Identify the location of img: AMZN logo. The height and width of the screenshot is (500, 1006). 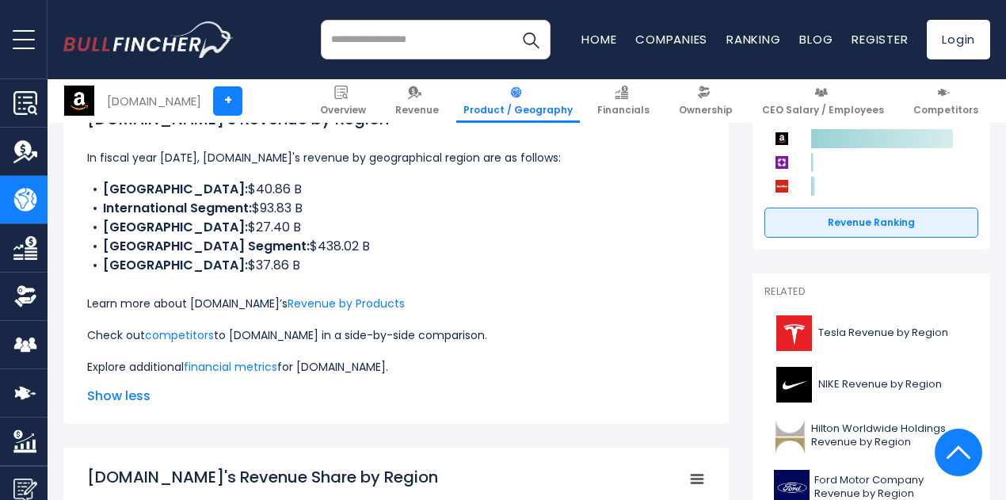
(79, 101).